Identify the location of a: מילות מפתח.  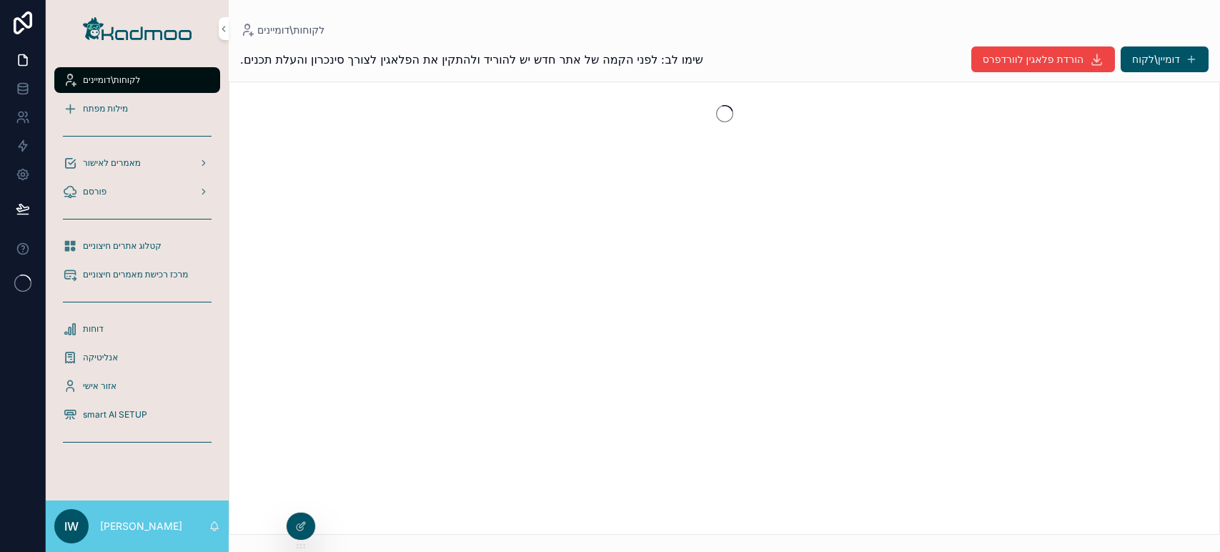
(137, 109).